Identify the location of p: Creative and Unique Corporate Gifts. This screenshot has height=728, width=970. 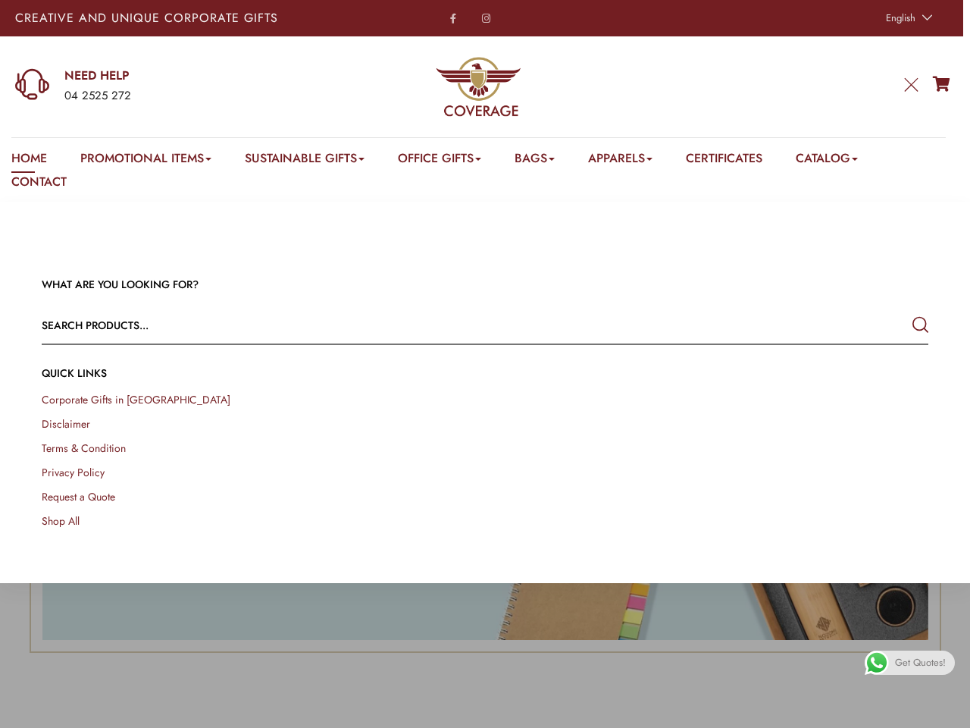
(198, 18).